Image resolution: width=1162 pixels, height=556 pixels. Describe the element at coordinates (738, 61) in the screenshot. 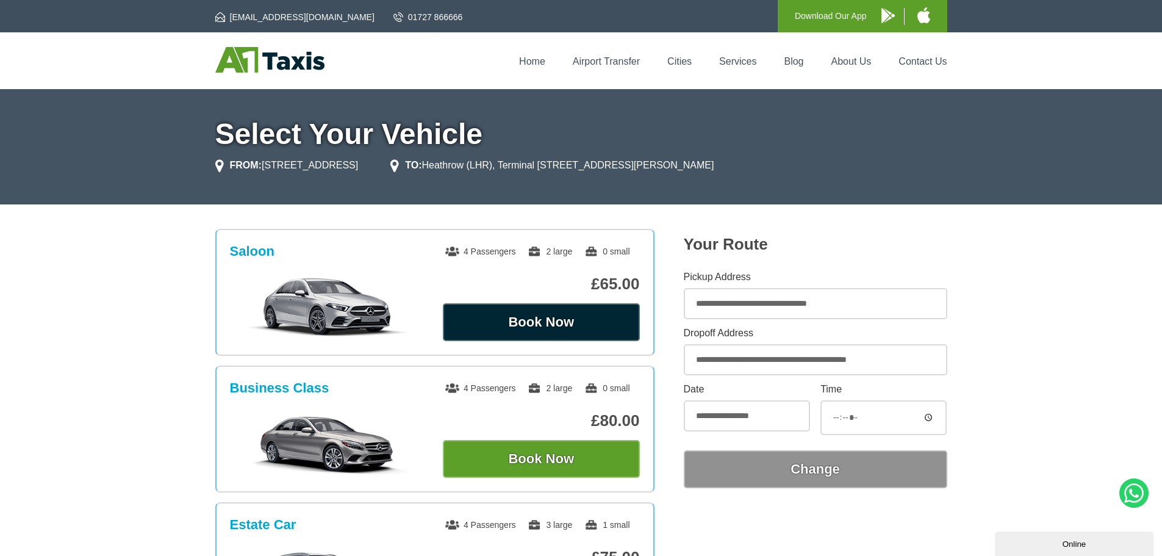

I see `a: Services` at that location.